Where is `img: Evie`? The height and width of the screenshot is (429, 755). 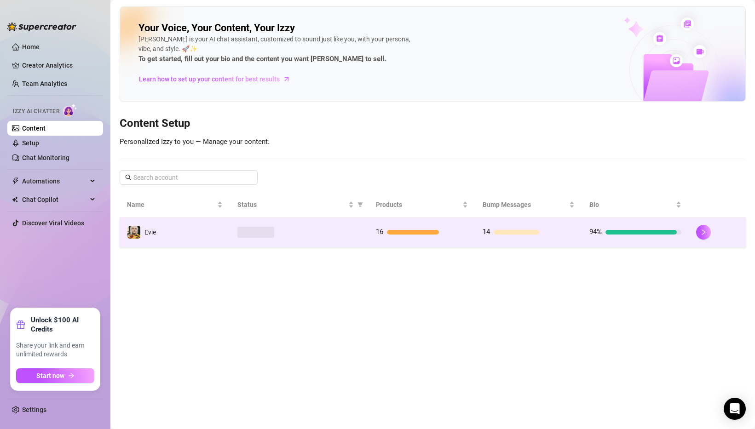
img: Evie is located at coordinates (134, 232).